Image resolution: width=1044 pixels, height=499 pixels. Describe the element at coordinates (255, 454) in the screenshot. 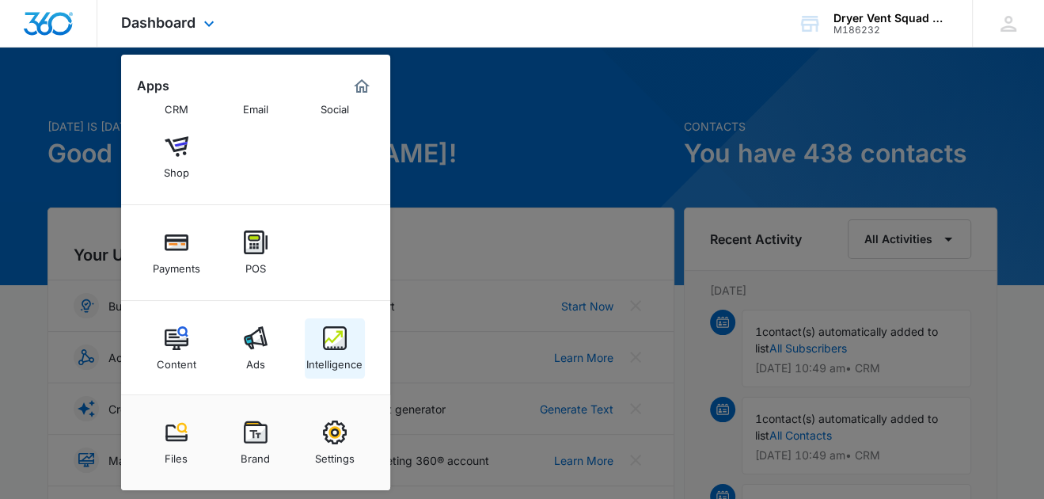

I see `div: Brand` at that location.